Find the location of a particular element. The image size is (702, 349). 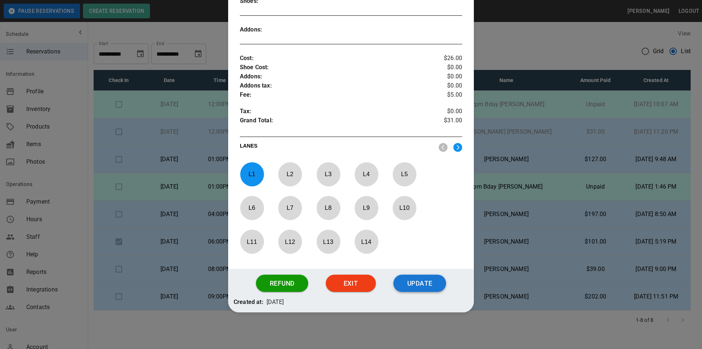

p: Grand Total : is located at coordinates (333, 121).